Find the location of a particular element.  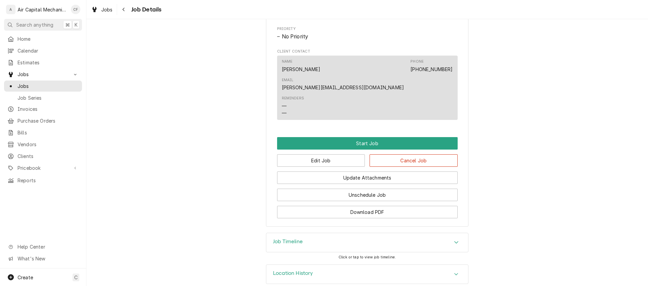

span: C is located at coordinates (76, 278).